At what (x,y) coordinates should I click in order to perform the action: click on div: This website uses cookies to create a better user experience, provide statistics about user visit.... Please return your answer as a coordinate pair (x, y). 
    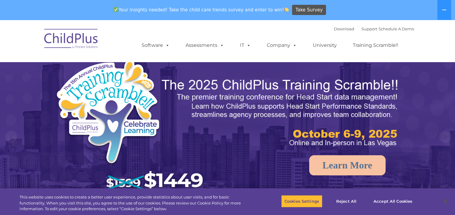
    Looking at the image, I should click on (135, 203).